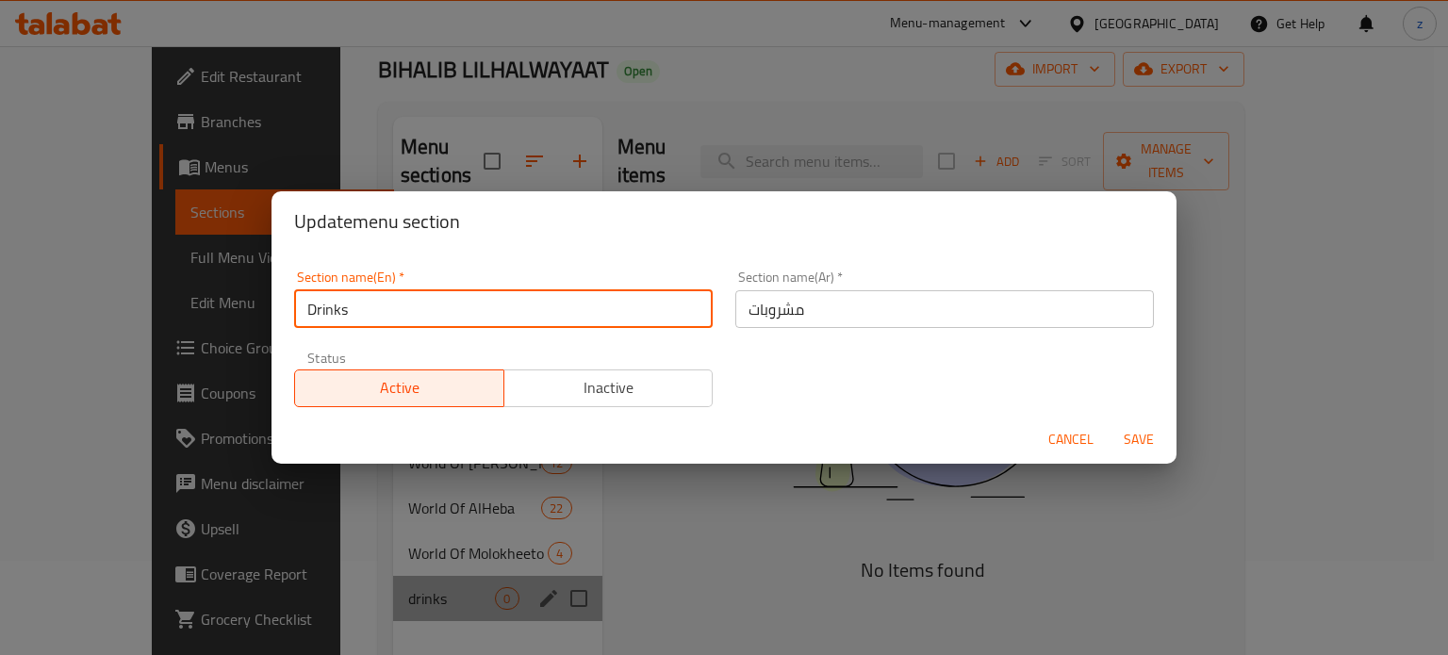 This screenshot has height=655, width=1448. I want to click on input: Please enter section name(ar), so click(945, 309).